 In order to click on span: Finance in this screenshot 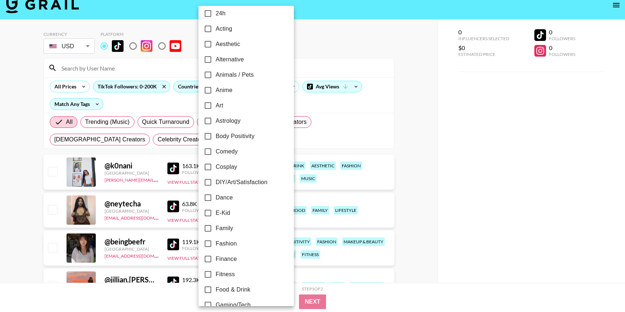, I will do `click(226, 259)`.